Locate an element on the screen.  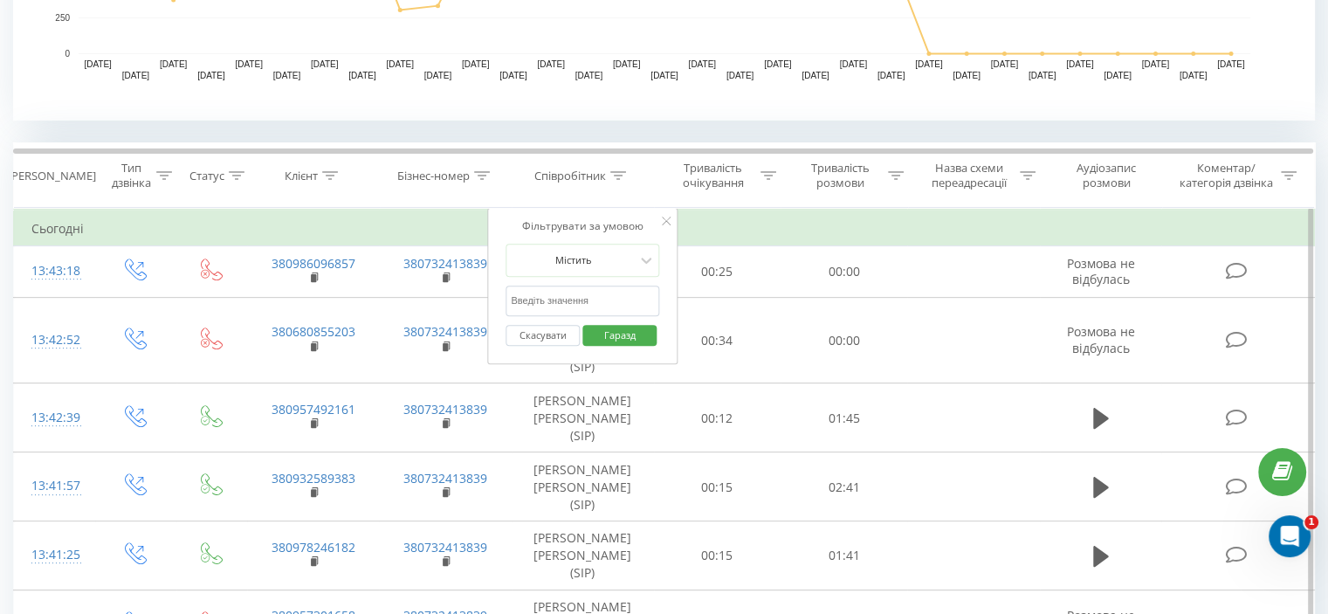
font: 00:25 is located at coordinates (717, 271).